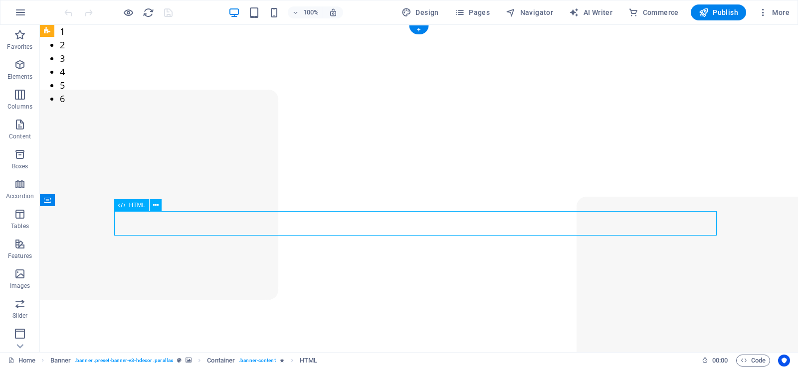 This screenshot has width=798, height=368. I want to click on i: This element is a customizable preset, so click(179, 360).